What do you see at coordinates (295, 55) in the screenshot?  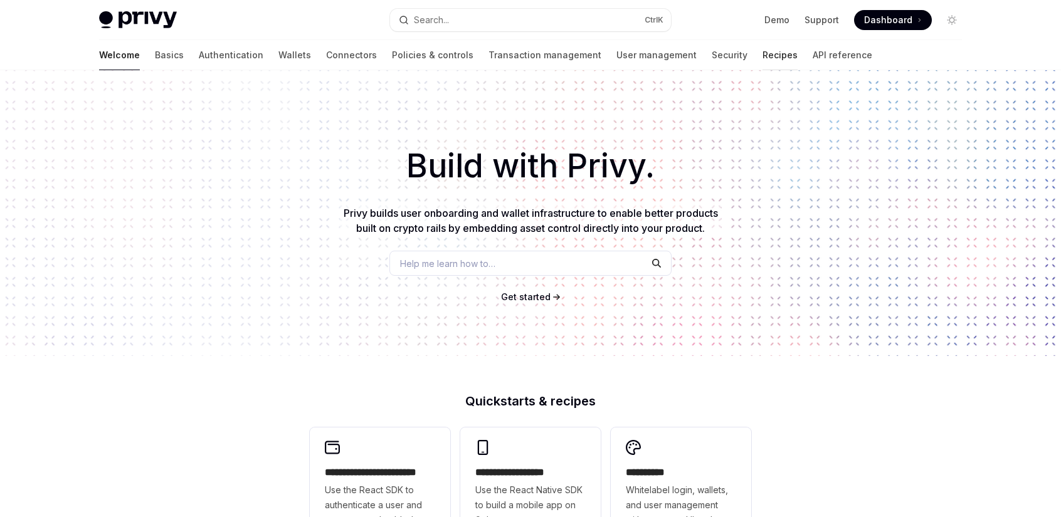 I see `a: Wallets` at bounding box center [295, 55].